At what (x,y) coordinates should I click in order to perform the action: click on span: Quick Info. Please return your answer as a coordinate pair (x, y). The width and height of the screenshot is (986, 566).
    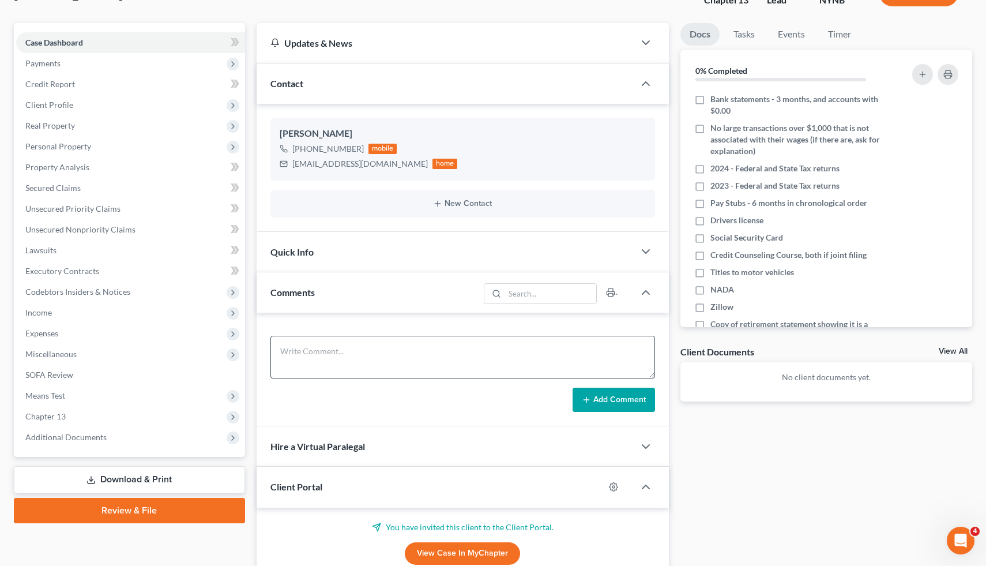
    Looking at the image, I should click on (292, 252).